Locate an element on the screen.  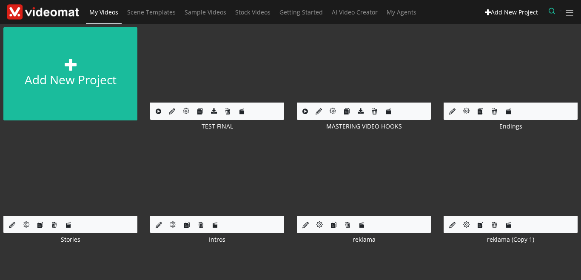
a: Add New Project is located at coordinates (512, 12).